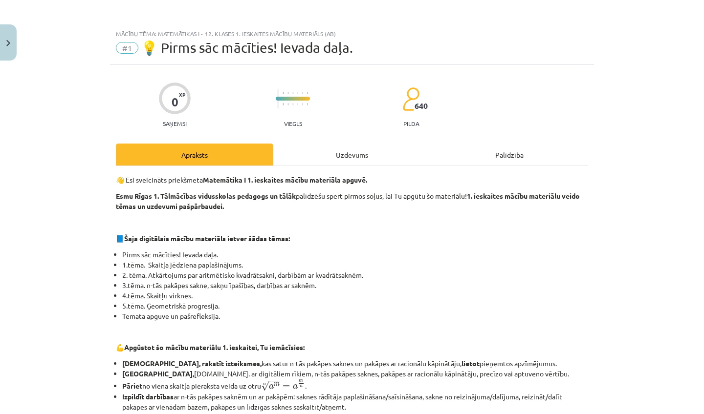 Image resolution: width=704 pixels, height=414 pixels. I want to click on span: 640, so click(421, 106).